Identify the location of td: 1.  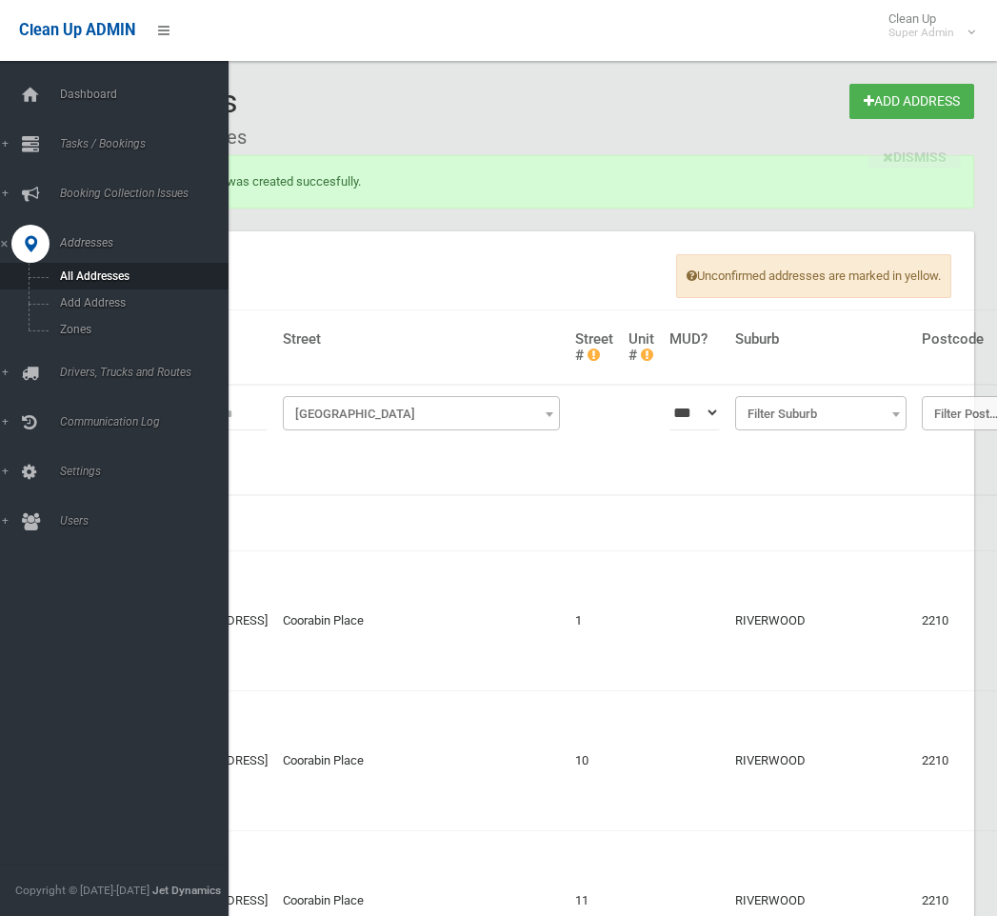
(594, 621).